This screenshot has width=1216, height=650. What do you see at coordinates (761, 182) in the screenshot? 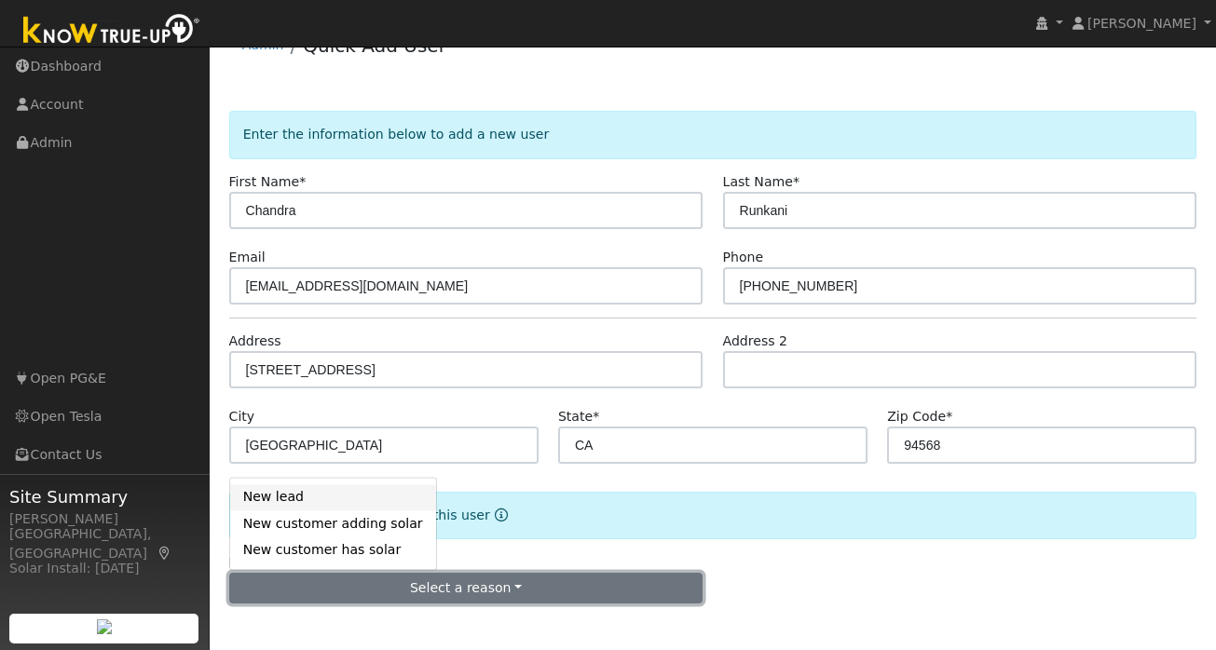
I see `label: Last Name` at bounding box center [761, 182].